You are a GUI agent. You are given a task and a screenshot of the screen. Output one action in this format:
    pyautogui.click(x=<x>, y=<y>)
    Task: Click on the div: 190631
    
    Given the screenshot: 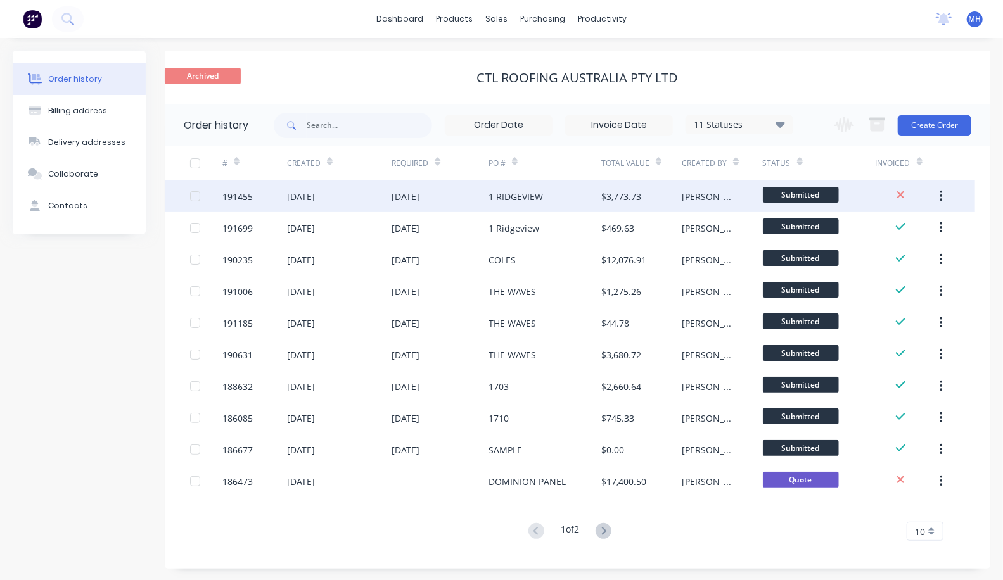 What is the action you would take?
    pyautogui.click(x=238, y=355)
    